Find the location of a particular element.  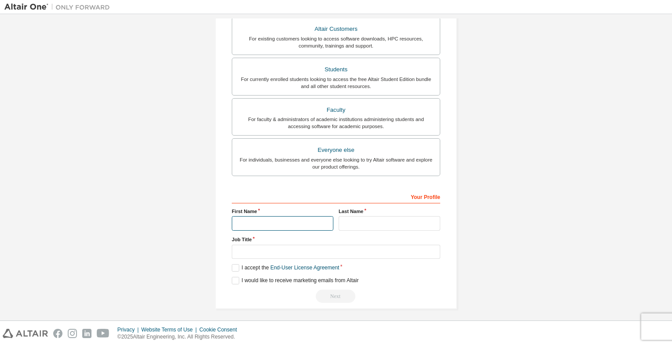

div: For individuals, businesses and everyone else looking to try Altair software and explore our prod... is located at coordinates (336, 163).